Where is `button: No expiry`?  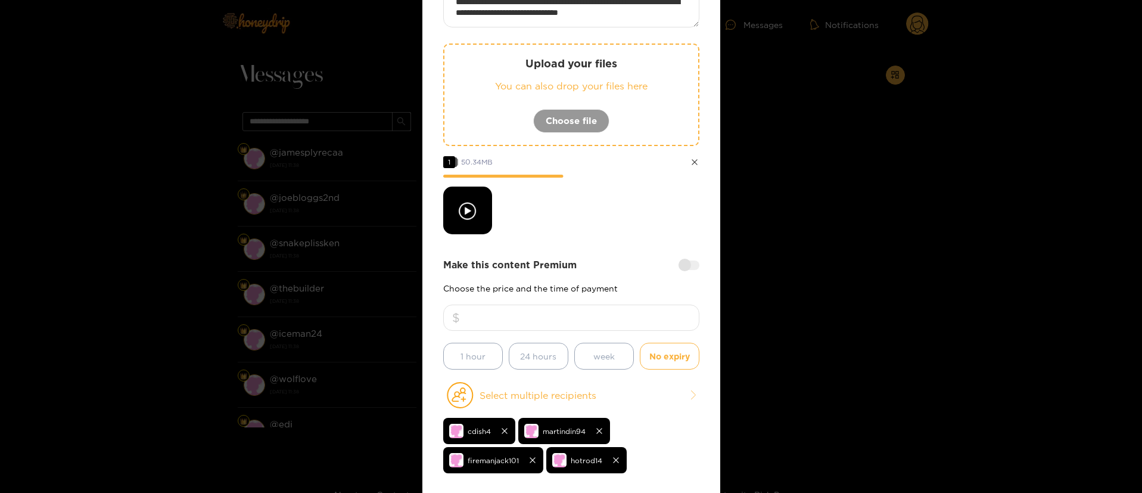
button: No expiry is located at coordinates (670, 356).